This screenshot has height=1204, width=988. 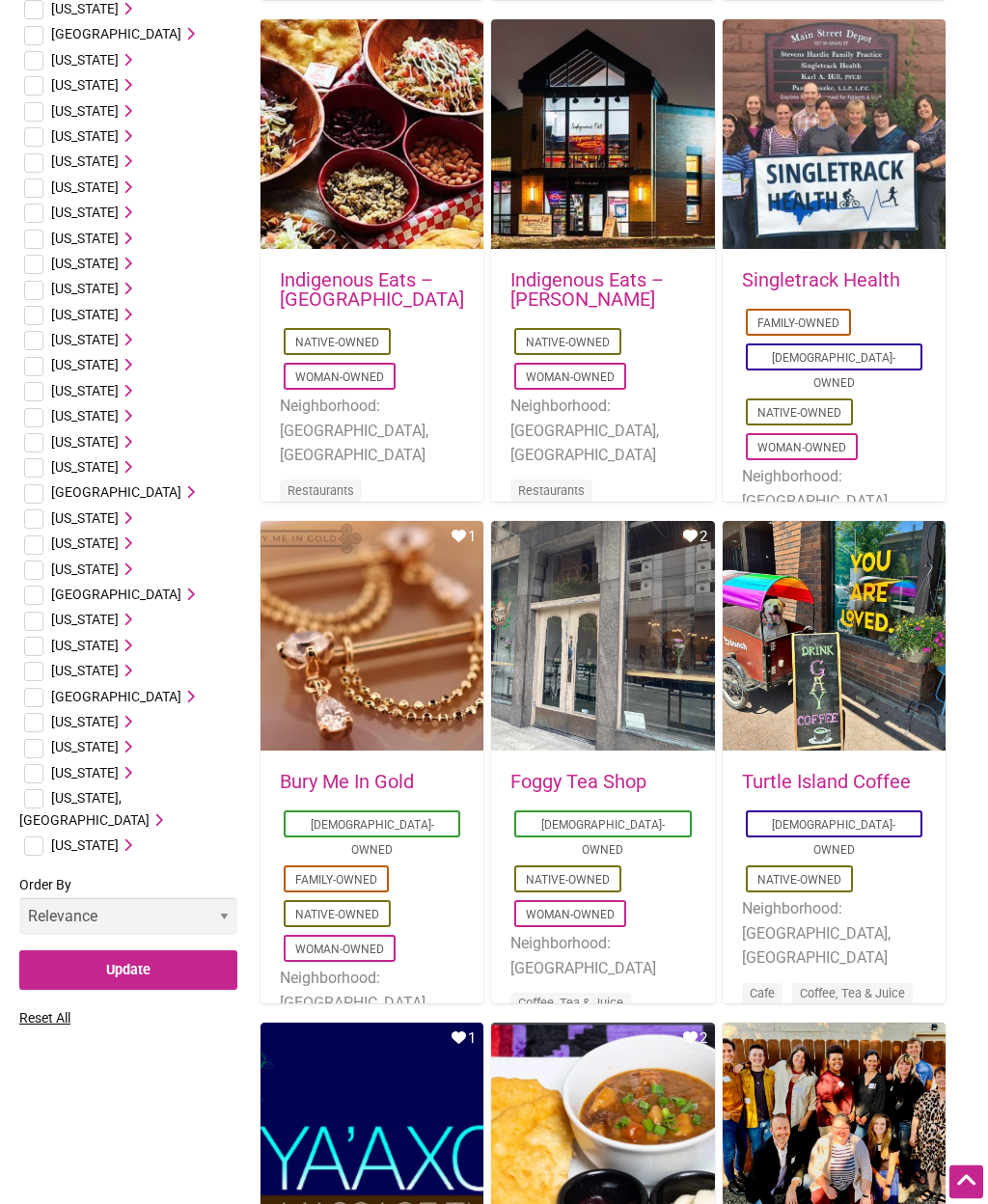 I want to click on div: Scroll Back to Top, so click(x=966, y=1181).